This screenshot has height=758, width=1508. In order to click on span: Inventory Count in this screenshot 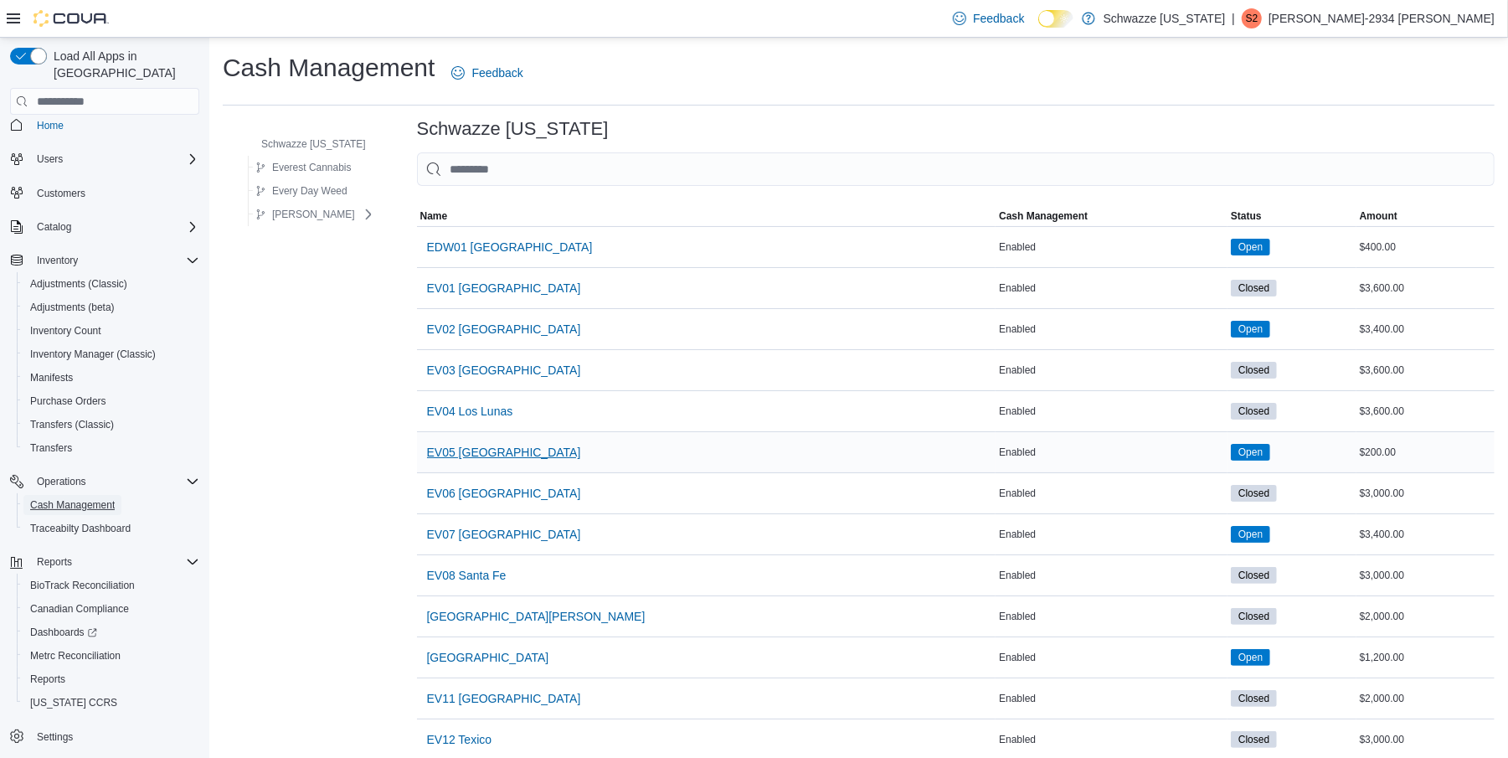, I will do `click(65, 331)`.